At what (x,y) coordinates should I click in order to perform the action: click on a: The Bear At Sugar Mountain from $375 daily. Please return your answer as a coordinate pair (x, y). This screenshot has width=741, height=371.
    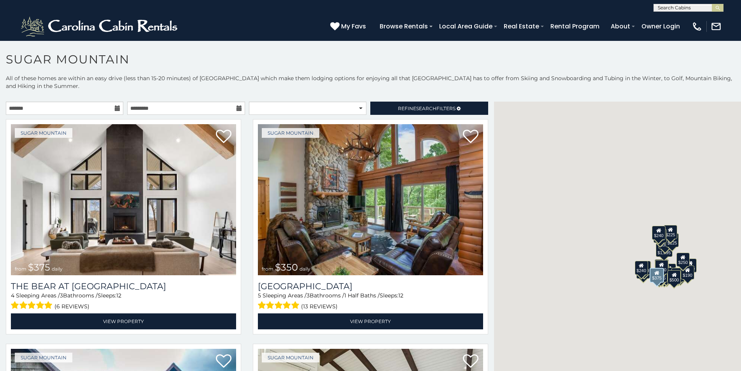
    Looking at the image, I should click on (123, 199).